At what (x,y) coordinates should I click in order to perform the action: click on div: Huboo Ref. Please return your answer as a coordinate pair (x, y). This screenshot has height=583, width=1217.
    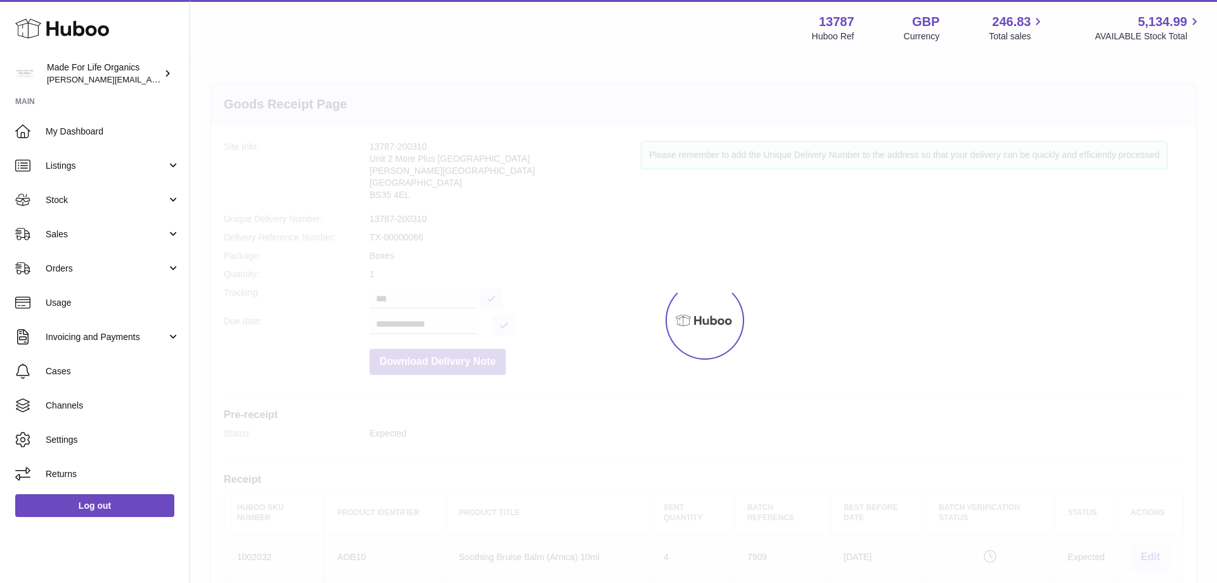
    Looking at the image, I should click on (833, 36).